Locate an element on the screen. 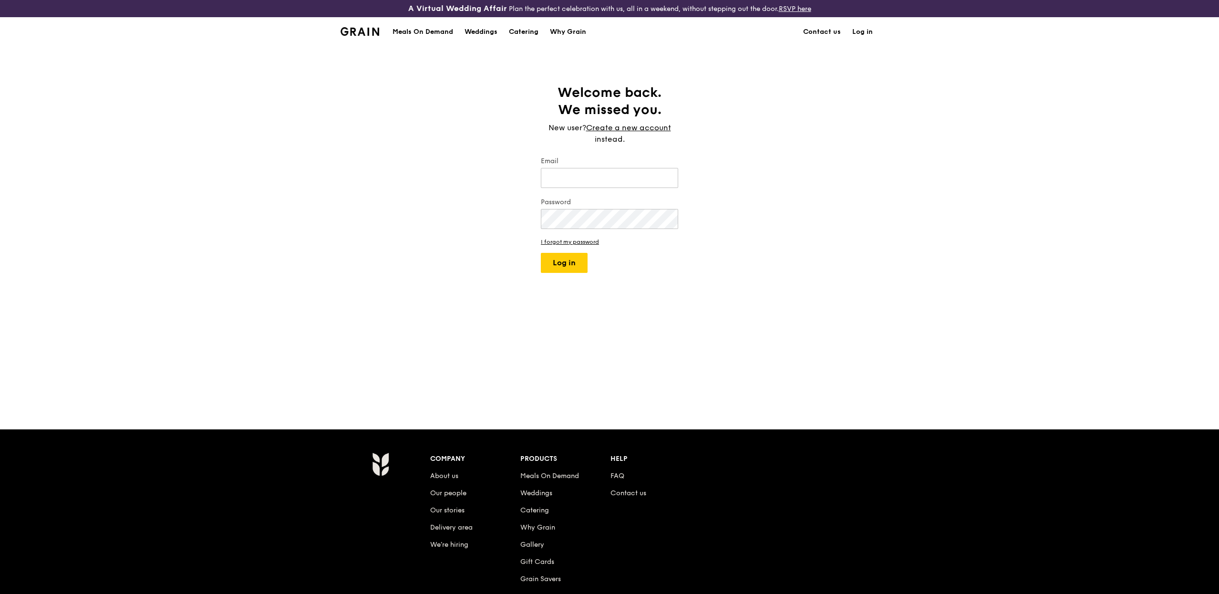  div: Meals On Demand is located at coordinates (423, 32).